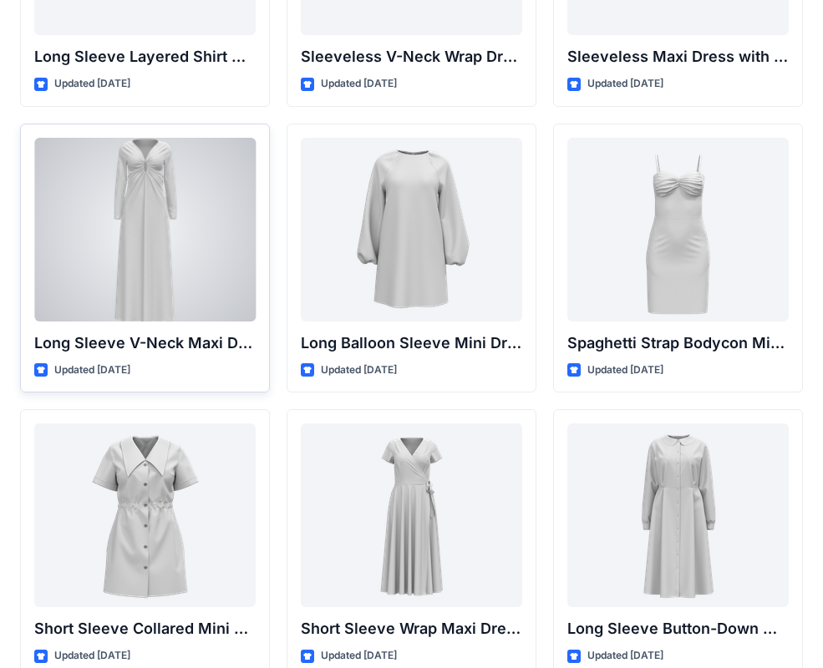 This screenshot has height=668, width=823. What do you see at coordinates (677, 343) in the screenshot?
I see `p: Spaghetti Strap Bodycon Mini Dress with Bust Detail` at bounding box center [677, 343].